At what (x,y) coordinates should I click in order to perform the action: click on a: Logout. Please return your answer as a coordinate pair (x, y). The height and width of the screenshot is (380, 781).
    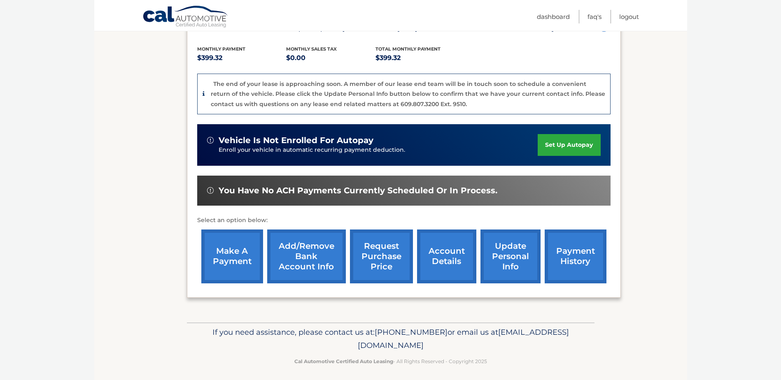
    Looking at the image, I should click on (629, 16).